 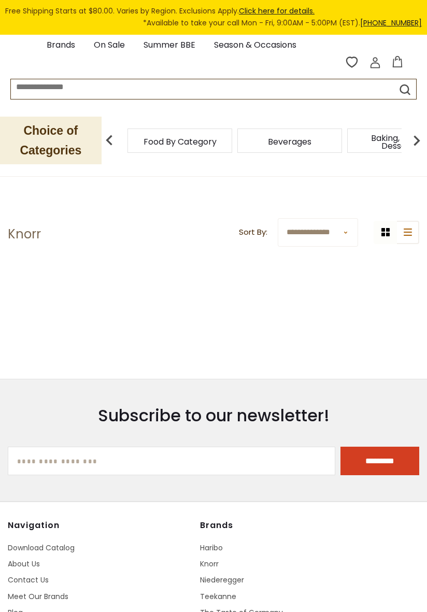 What do you see at coordinates (109, 140) in the screenshot?
I see `img: previous arrow` at bounding box center [109, 140].